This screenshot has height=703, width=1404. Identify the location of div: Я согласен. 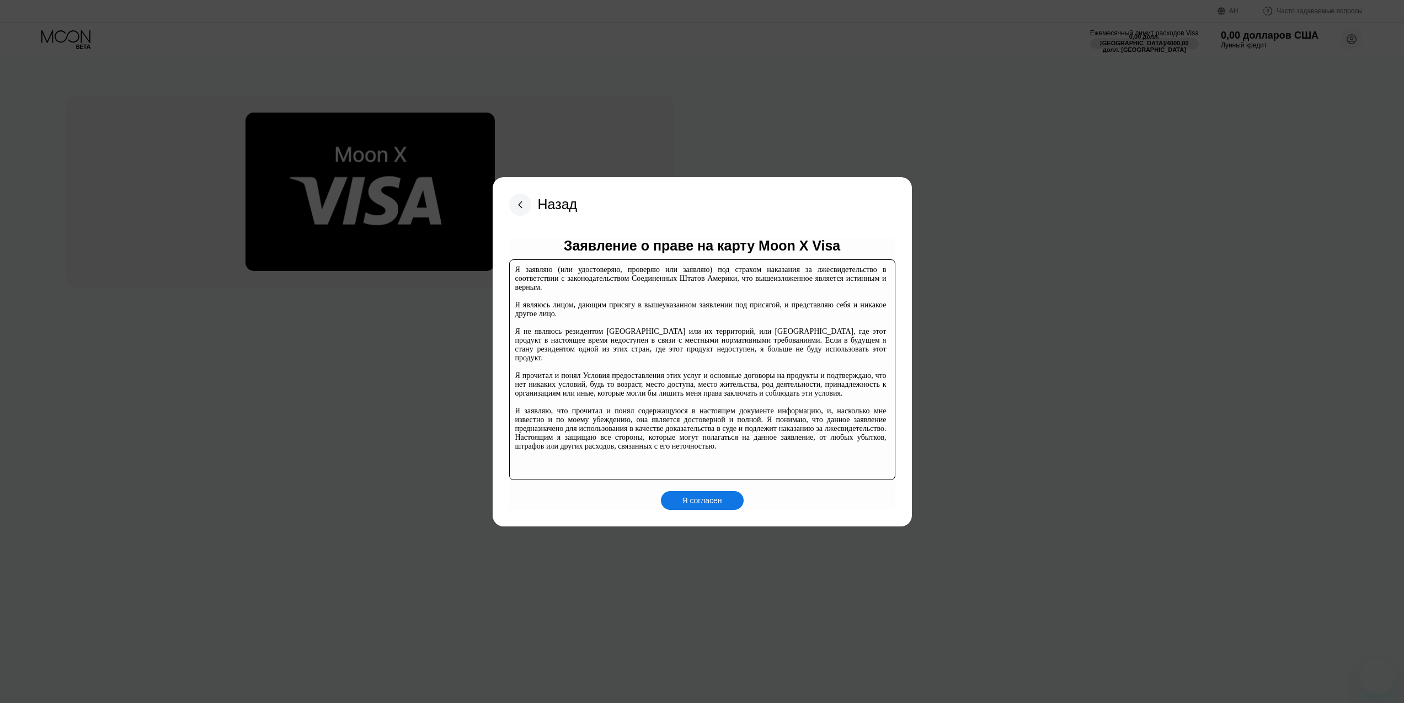
(702, 500).